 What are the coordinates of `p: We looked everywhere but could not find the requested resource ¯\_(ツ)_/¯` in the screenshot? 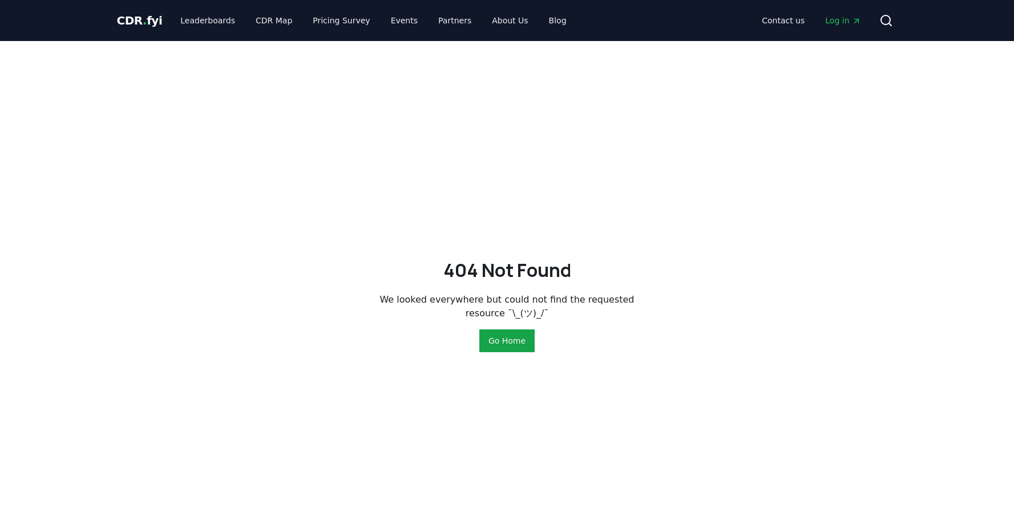 It's located at (507, 307).